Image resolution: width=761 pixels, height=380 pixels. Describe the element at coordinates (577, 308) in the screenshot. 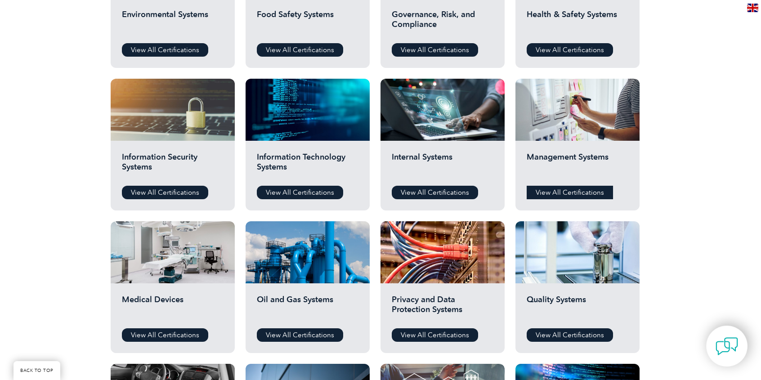

I see `h2: Quality Systems` at that location.